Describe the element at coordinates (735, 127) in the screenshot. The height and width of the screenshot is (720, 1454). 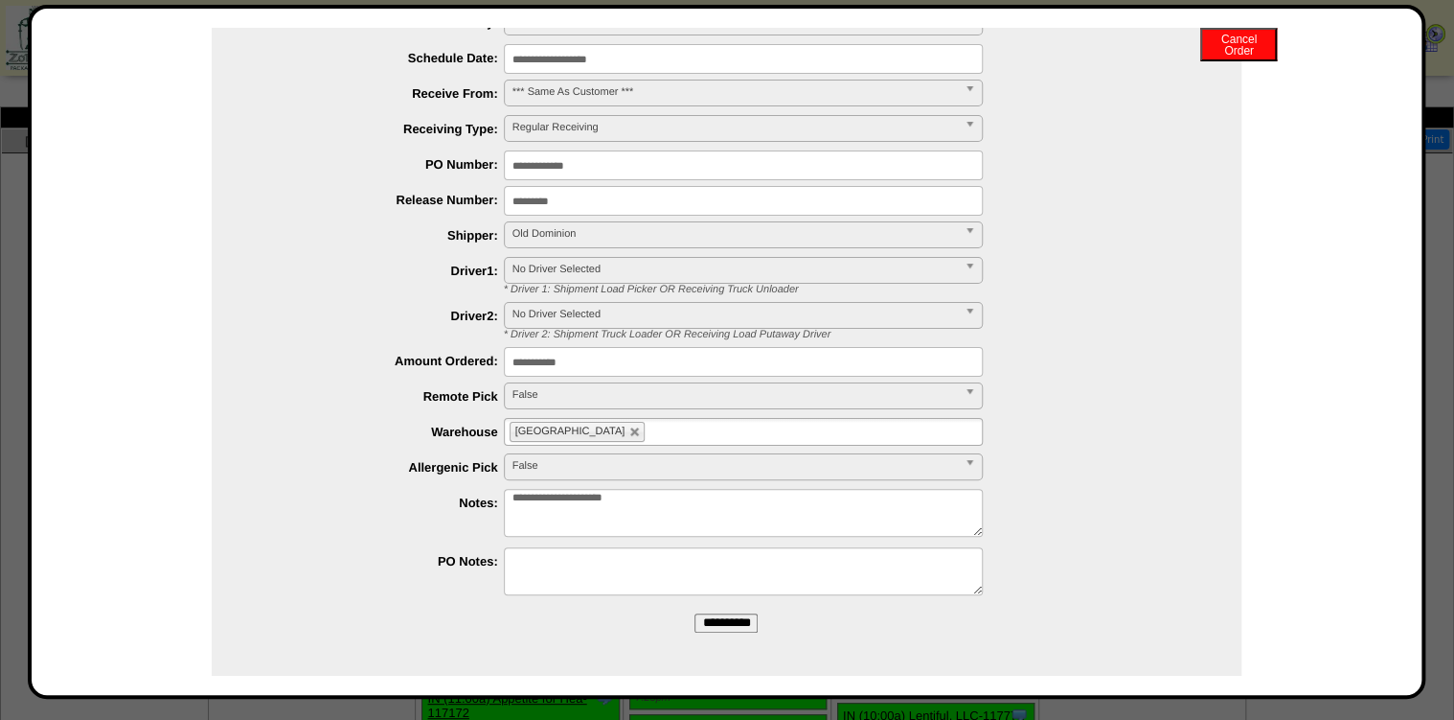
I see `span: Regular Receiving` at that location.